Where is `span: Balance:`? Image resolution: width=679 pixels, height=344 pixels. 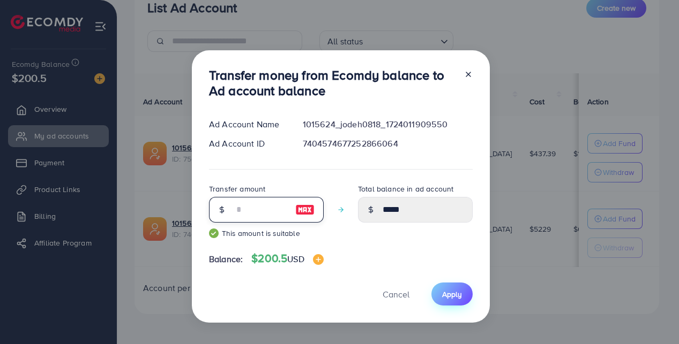 span: Balance: is located at coordinates (225, 259).